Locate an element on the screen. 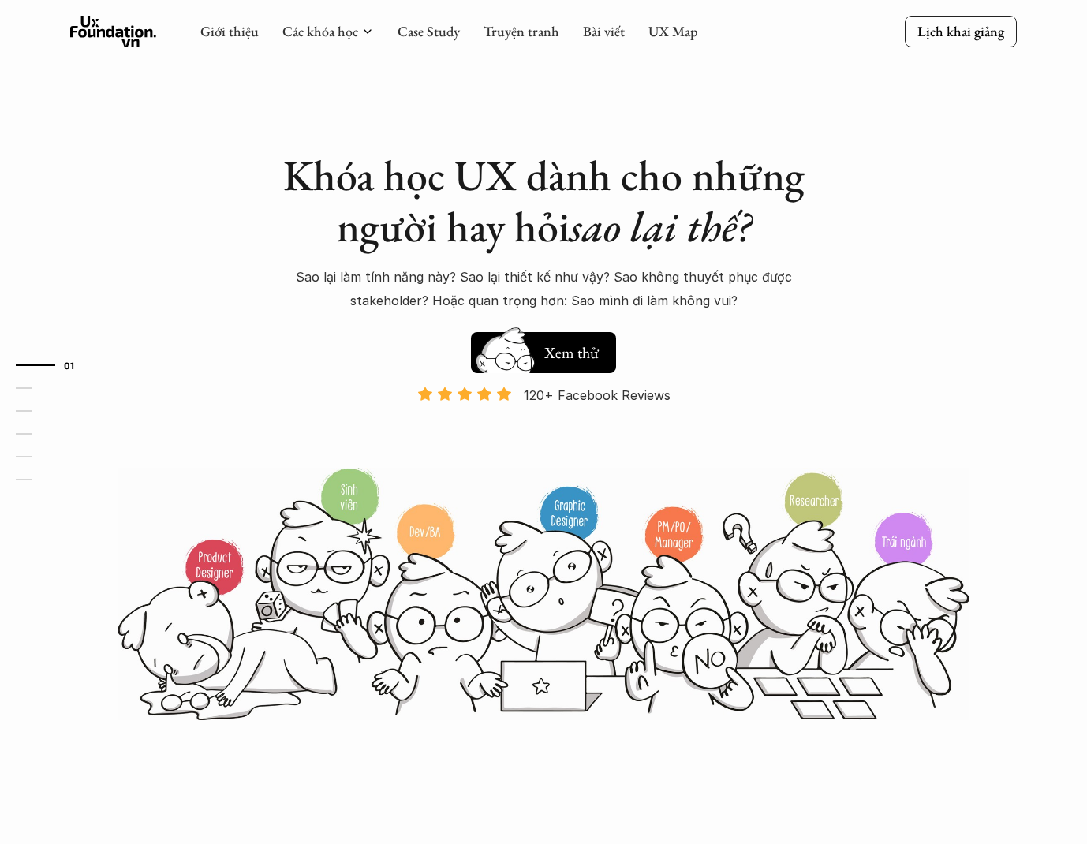 This screenshot has width=1087, height=844. a: Lịch khai giảng is located at coordinates (961, 31).